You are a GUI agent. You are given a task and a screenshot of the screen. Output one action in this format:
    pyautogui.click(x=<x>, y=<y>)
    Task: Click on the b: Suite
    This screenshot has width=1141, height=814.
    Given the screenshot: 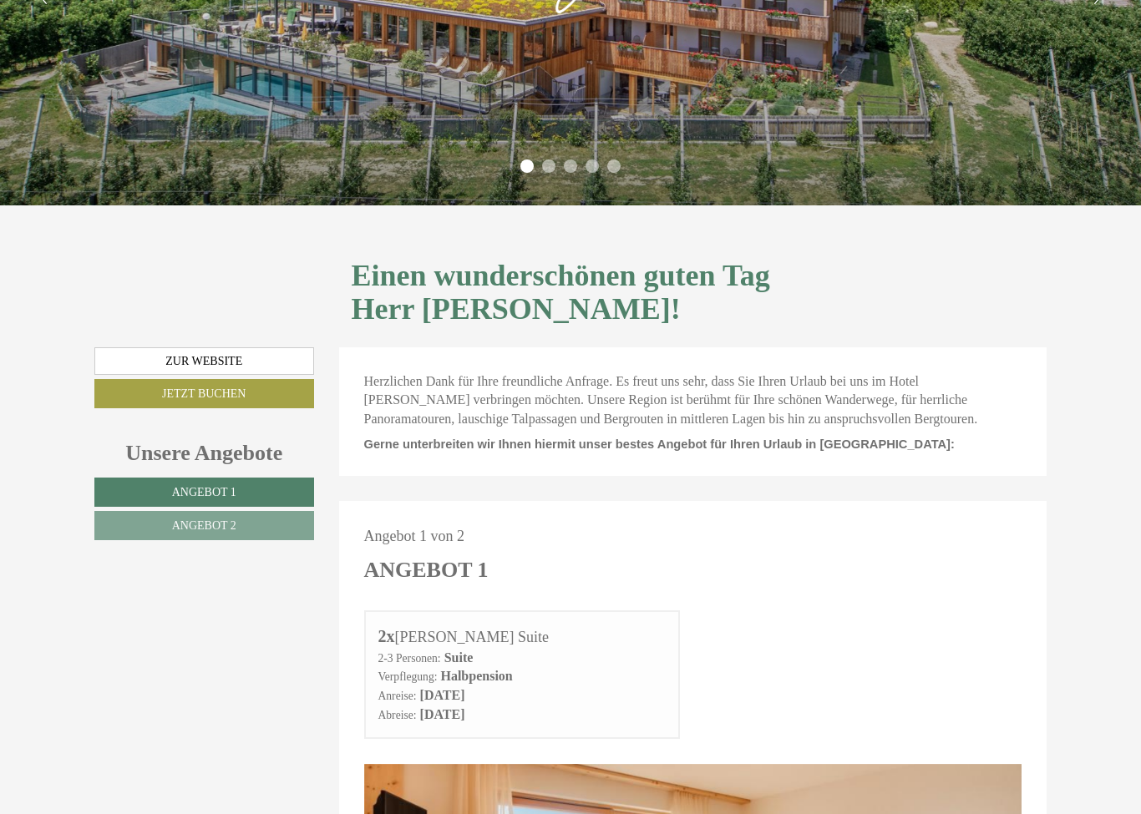 What is the action you would take?
    pyautogui.click(x=459, y=657)
    